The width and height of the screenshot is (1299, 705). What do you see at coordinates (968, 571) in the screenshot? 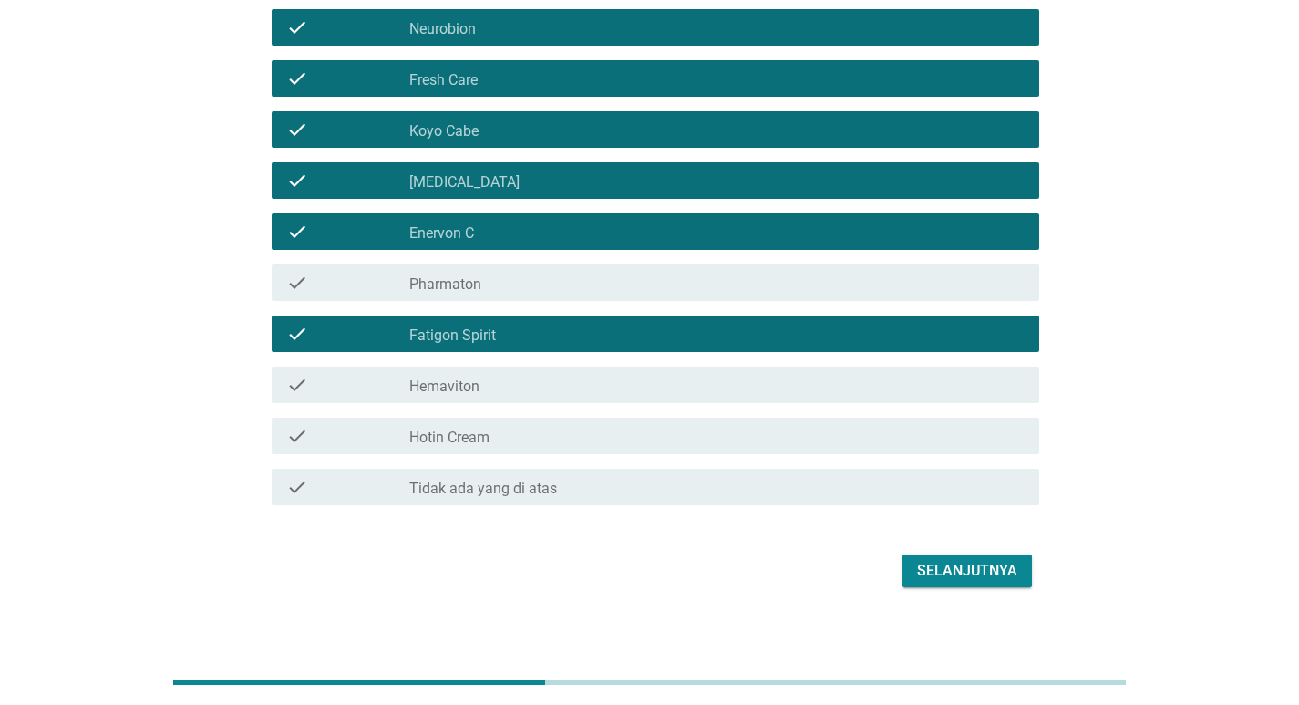
I see `button: Selanjutnya` at bounding box center [968, 571].